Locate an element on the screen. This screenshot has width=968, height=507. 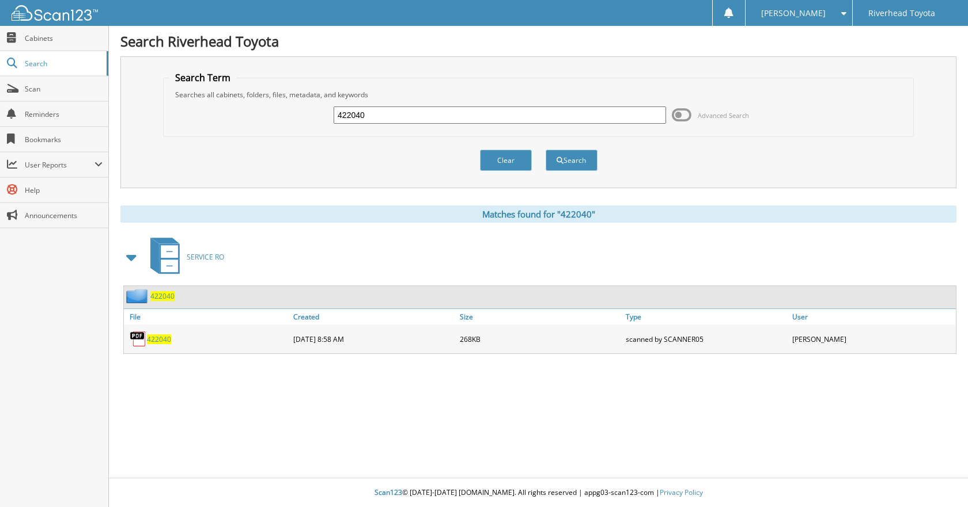
span: User Reports is located at coordinates (59, 165).